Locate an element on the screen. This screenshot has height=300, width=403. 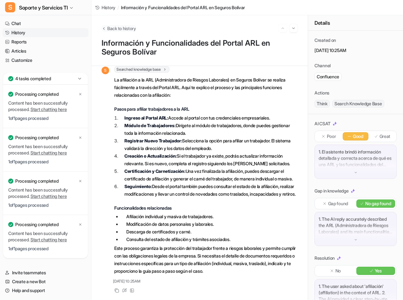
a: Customize is located at coordinates (45, 60).